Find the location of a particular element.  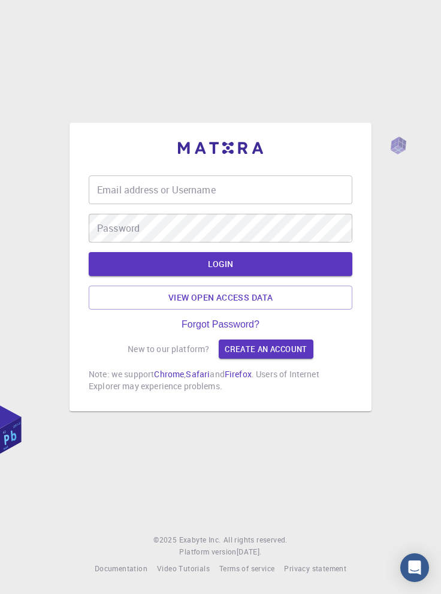

span: Privacy statement is located at coordinates (315, 568).